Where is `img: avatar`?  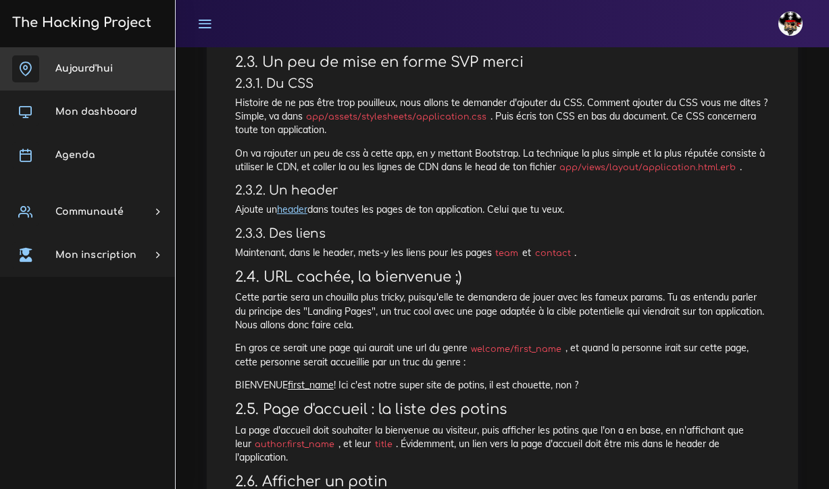
img: avatar is located at coordinates (790, 24).